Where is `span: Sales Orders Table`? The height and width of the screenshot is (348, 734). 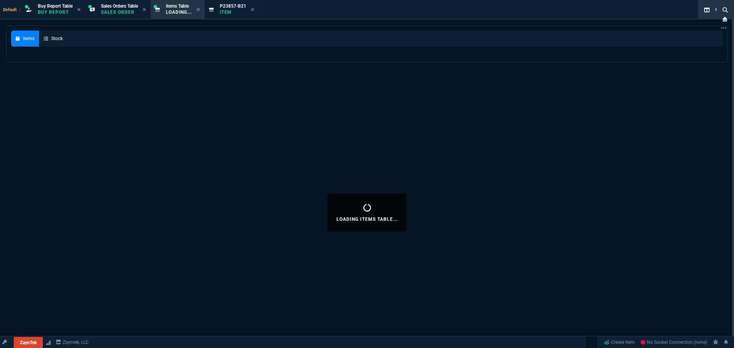 span: Sales Orders Table is located at coordinates (119, 6).